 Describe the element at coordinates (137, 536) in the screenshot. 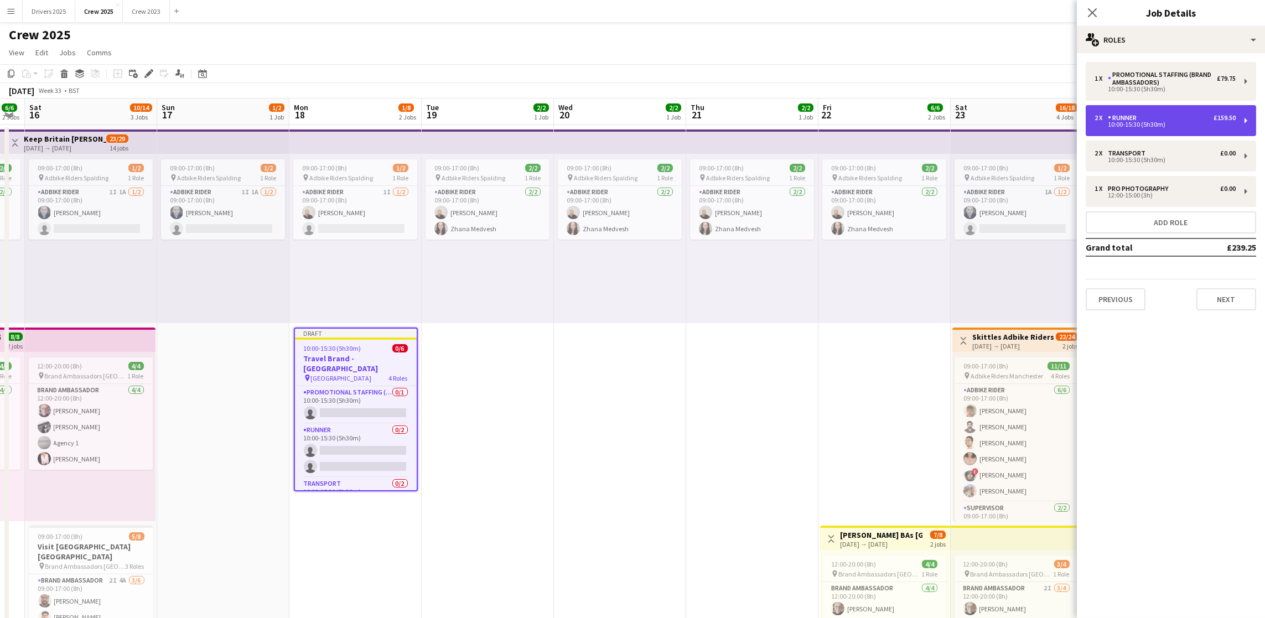

I see `span: 5/8` at that location.